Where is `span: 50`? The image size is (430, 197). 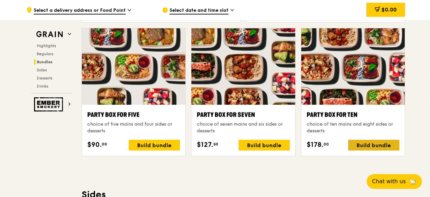
span: 50 is located at coordinates (216, 144).